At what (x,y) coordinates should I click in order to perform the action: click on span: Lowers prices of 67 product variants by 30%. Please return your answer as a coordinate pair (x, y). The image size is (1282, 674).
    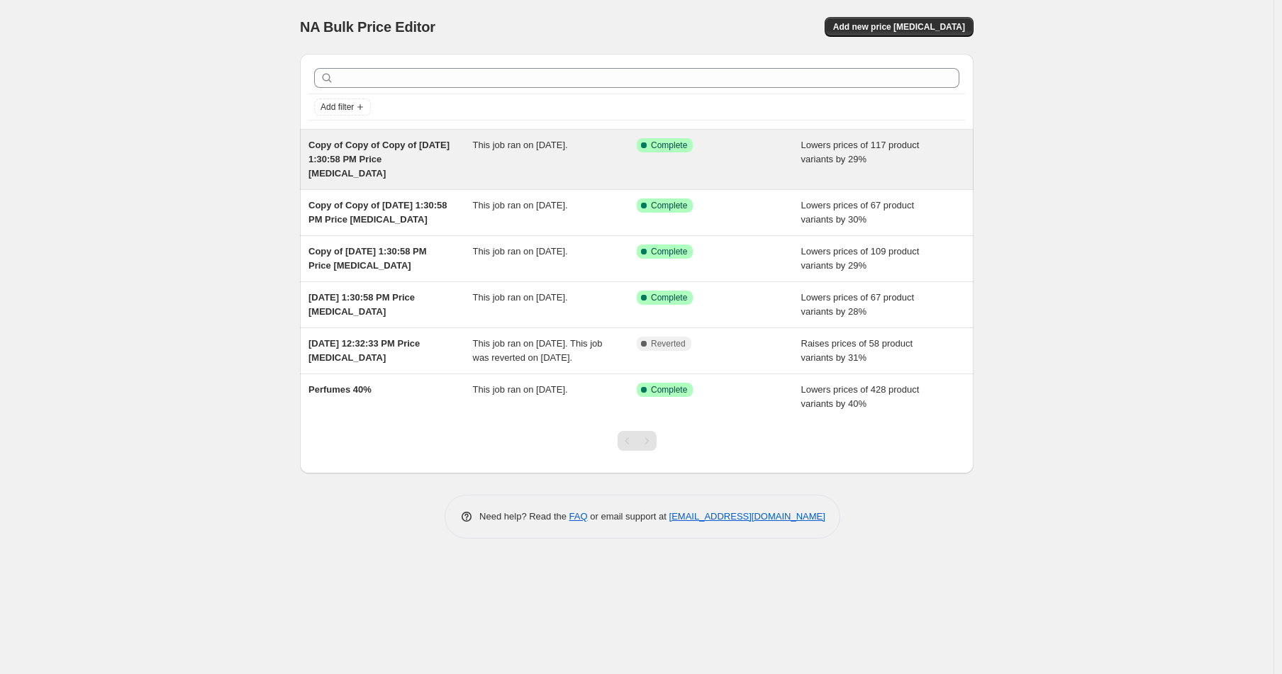
    Looking at the image, I should click on (858, 212).